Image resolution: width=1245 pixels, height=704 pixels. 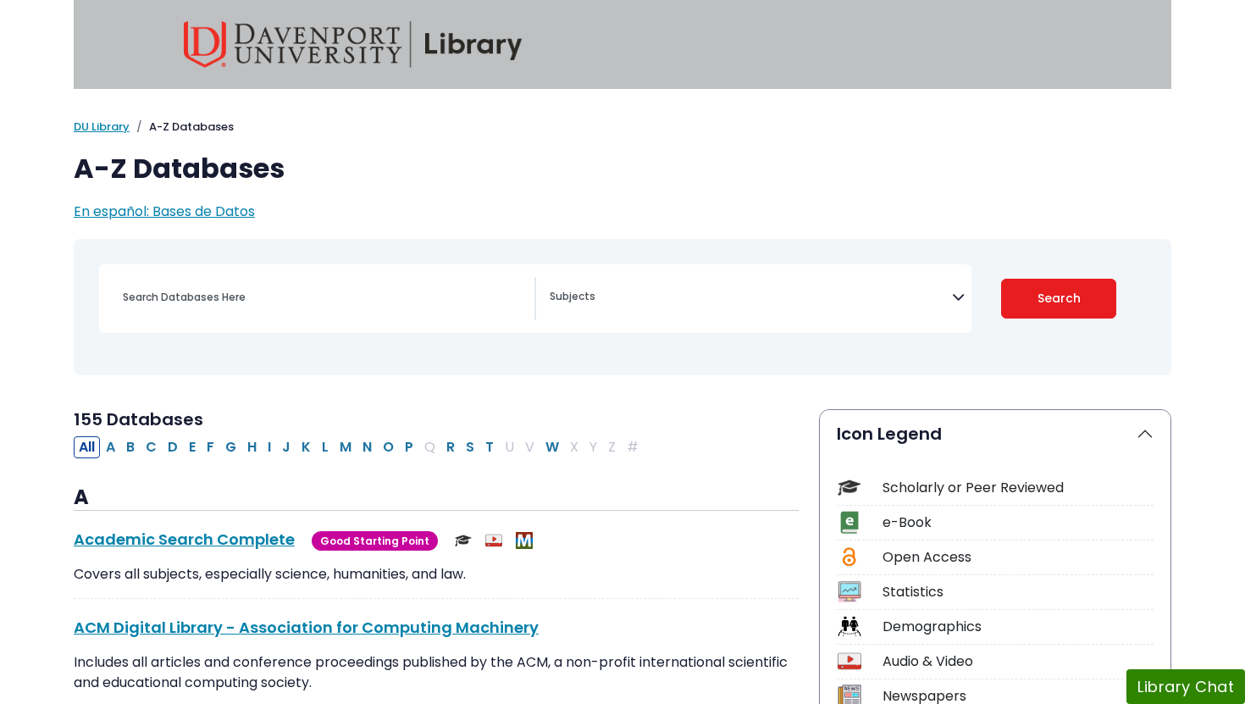 I want to click on button: Filter Results M, so click(x=346, y=447).